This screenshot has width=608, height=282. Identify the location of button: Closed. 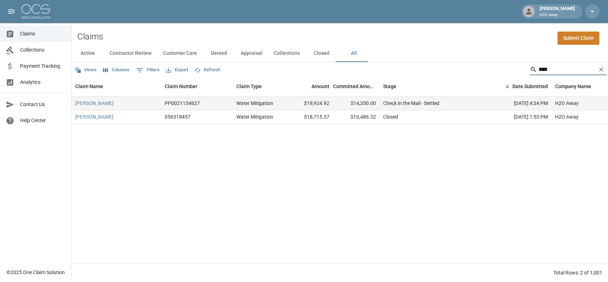
(322, 53).